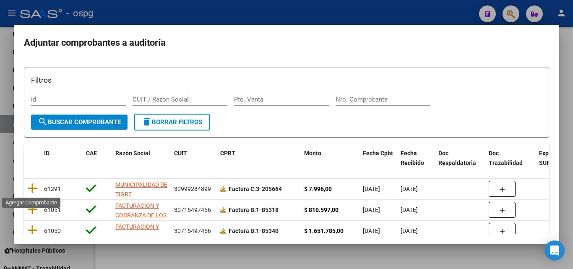 This screenshot has width=573, height=269. Describe the element at coordinates (312, 153) in the screenshot. I see `span: Monto` at that location.